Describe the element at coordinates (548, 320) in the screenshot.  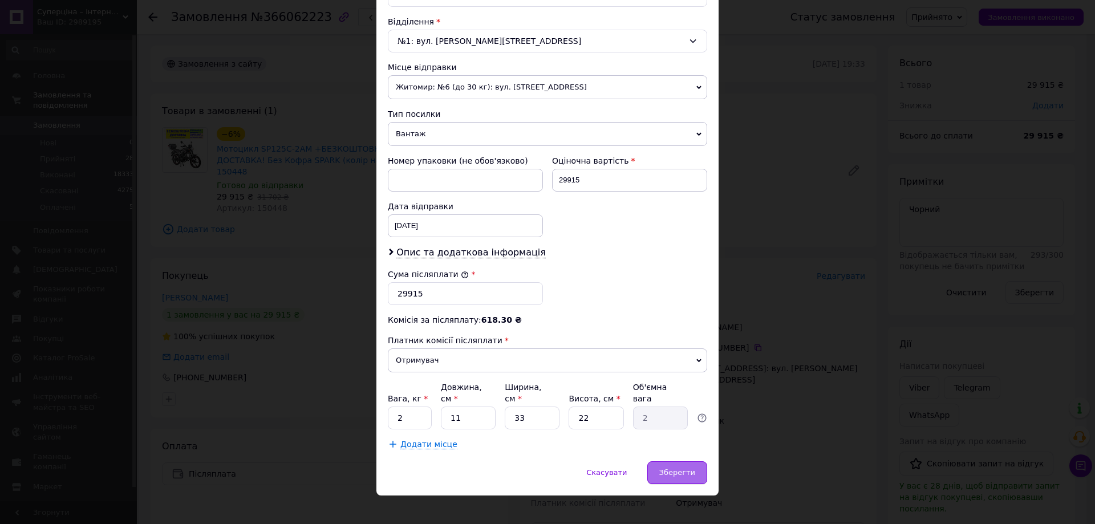
I see `div: Комісія за післяплату:` at that location.